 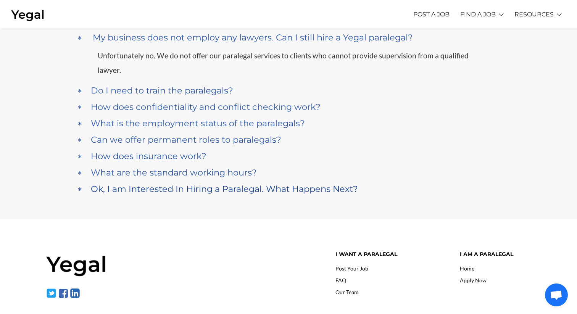 I want to click on a: Our Team, so click(x=347, y=292).